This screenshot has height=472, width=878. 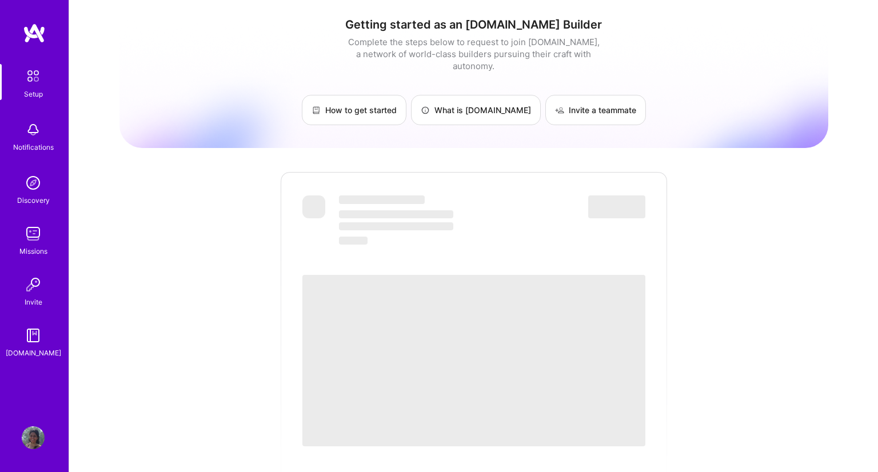 What do you see at coordinates (33, 251) in the screenshot?
I see `div: Missions` at bounding box center [33, 251].